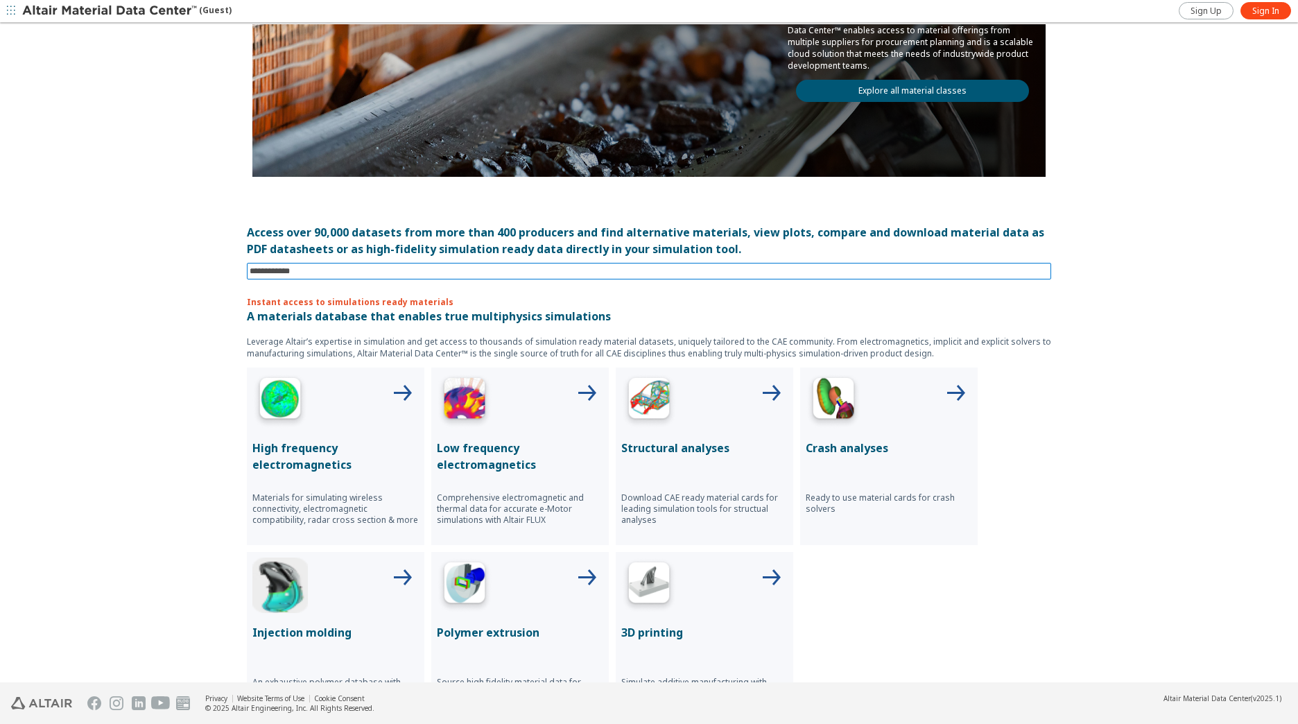  What do you see at coordinates (649, 347) in the screenshot?
I see `p: Leverage Altair’s expertise in simulation and get access to thousands of simulation ready materia...` at bounding box center [649, 347].